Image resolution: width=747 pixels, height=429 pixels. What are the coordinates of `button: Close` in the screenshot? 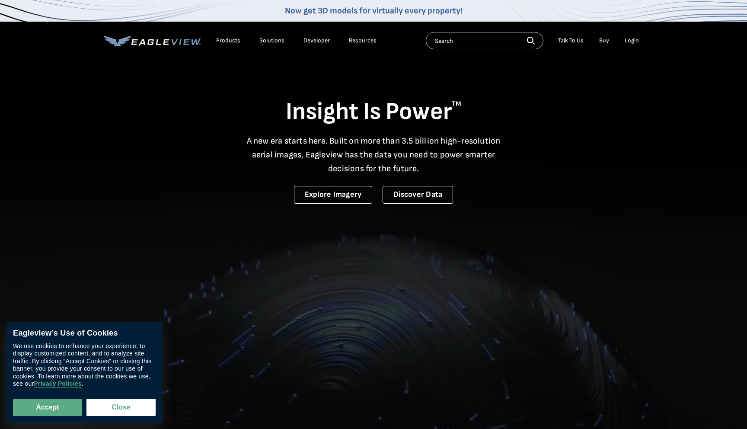 It's located at (121, 407).